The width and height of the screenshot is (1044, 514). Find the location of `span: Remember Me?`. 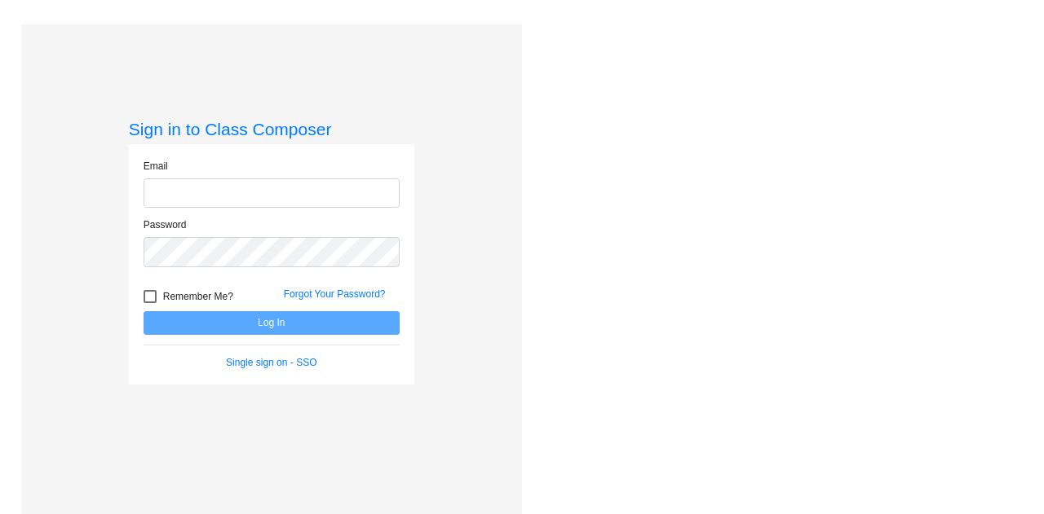

span: Remember Me? is located at coordinates (198, 297).